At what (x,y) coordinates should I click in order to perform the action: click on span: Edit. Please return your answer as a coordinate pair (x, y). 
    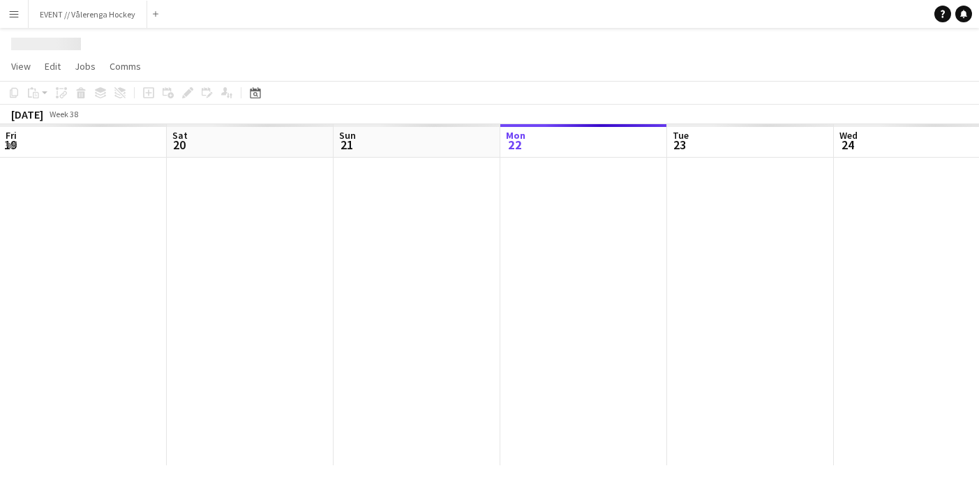
    Looking at the image, I should click on (52, 66).